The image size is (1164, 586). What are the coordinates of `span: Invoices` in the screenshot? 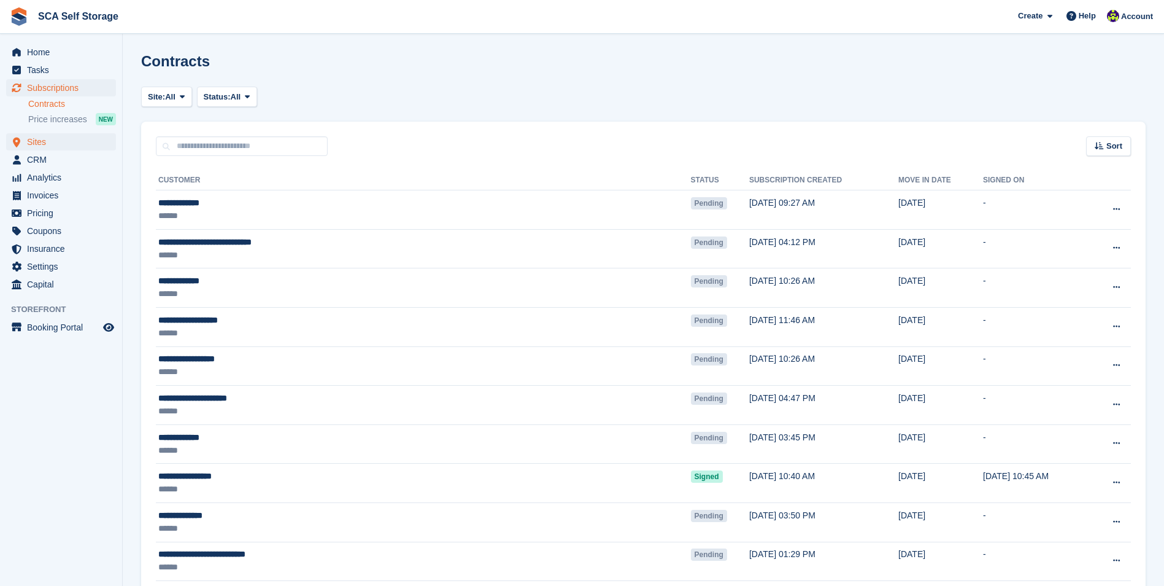 It's located at (64, 195).